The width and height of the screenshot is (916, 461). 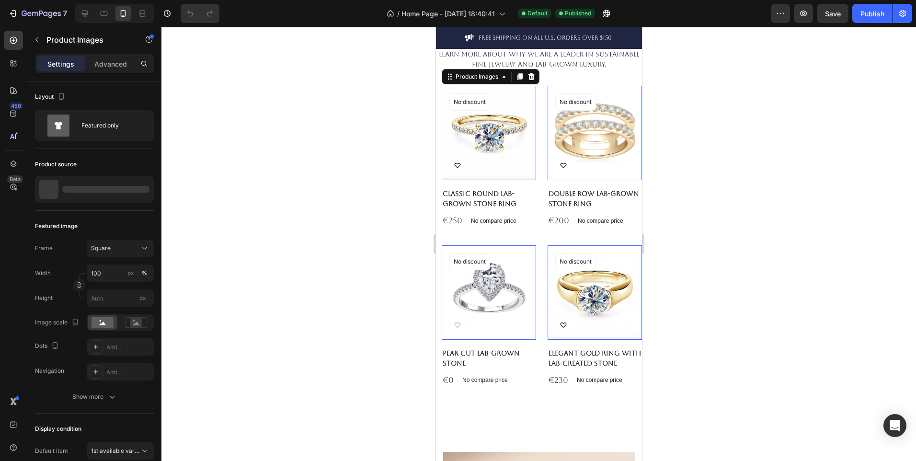 What do you see at coordinates (16, 106) in the screenshot?
I see `div: 450` at bounding box center [16, 106].